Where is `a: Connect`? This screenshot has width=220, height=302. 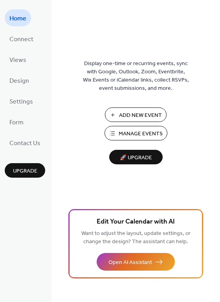 a: Connect is located at coordinates (21, 38).